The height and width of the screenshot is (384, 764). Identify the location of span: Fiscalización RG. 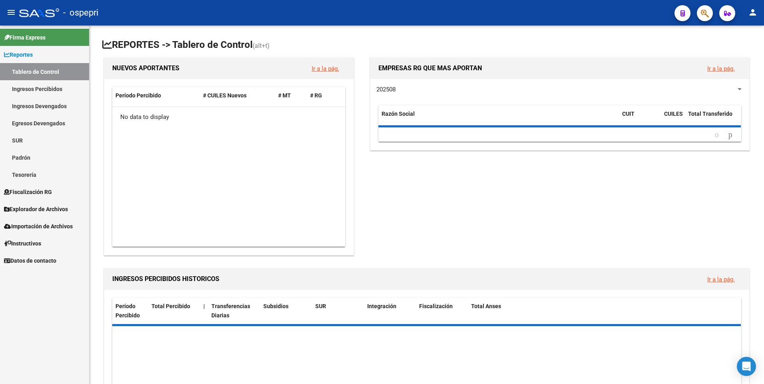
(28, 192).